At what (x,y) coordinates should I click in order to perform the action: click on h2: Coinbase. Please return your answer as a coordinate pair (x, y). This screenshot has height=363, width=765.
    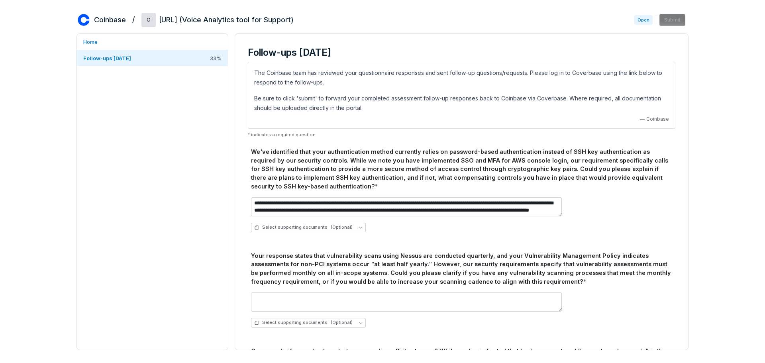
    Looking at the image, I should click on (110, 20).